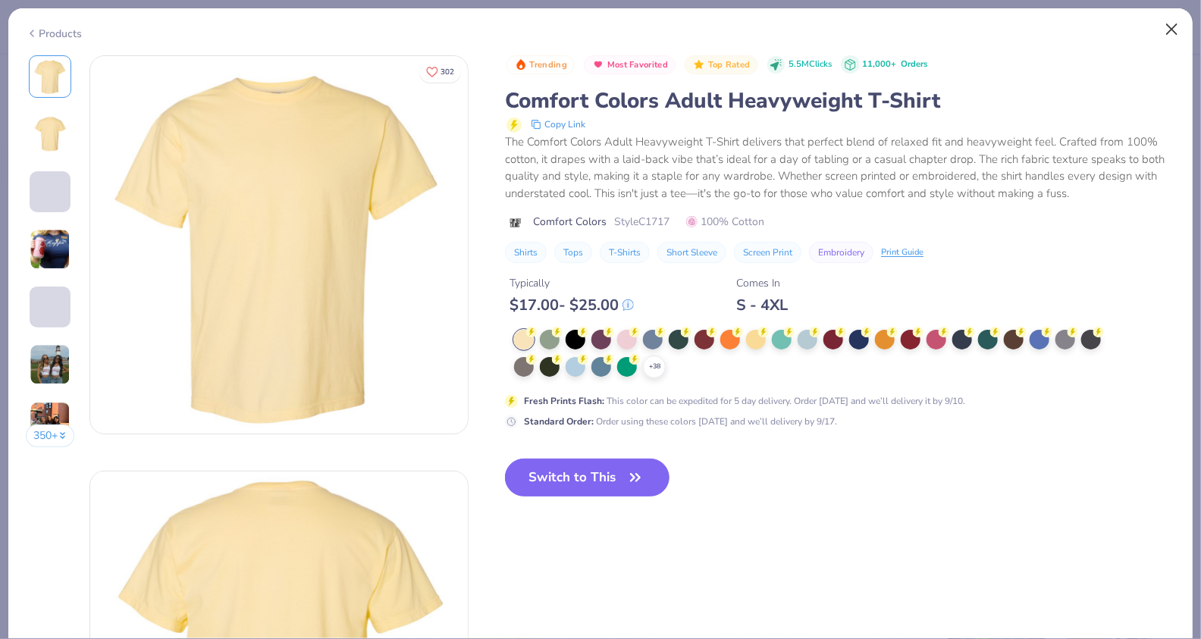 The width and height of the screenshot is (1201, 639). I want to click on span: 302, so click(447, 72).